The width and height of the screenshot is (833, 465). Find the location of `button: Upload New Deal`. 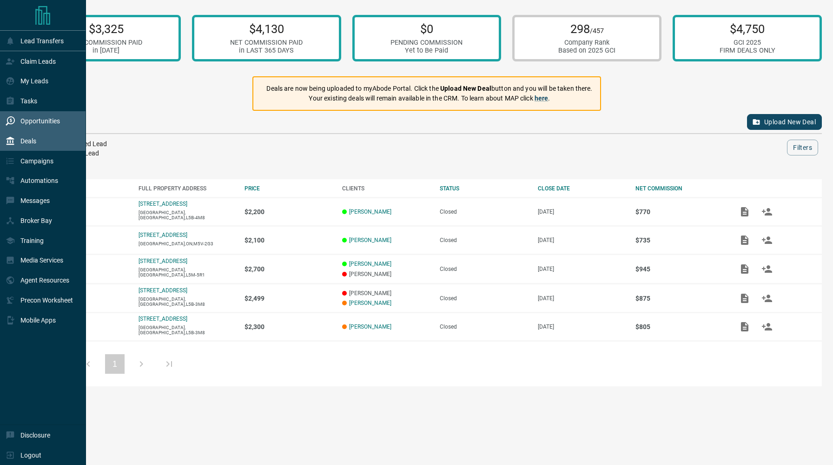

button: Upload New Deal is located at coordinates (785, 122).